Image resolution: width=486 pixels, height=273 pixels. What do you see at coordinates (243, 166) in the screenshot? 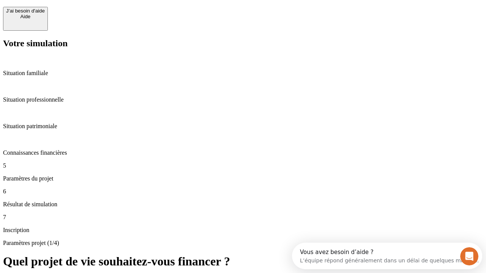
I see `p: 5` at bounding box center [243, 166].